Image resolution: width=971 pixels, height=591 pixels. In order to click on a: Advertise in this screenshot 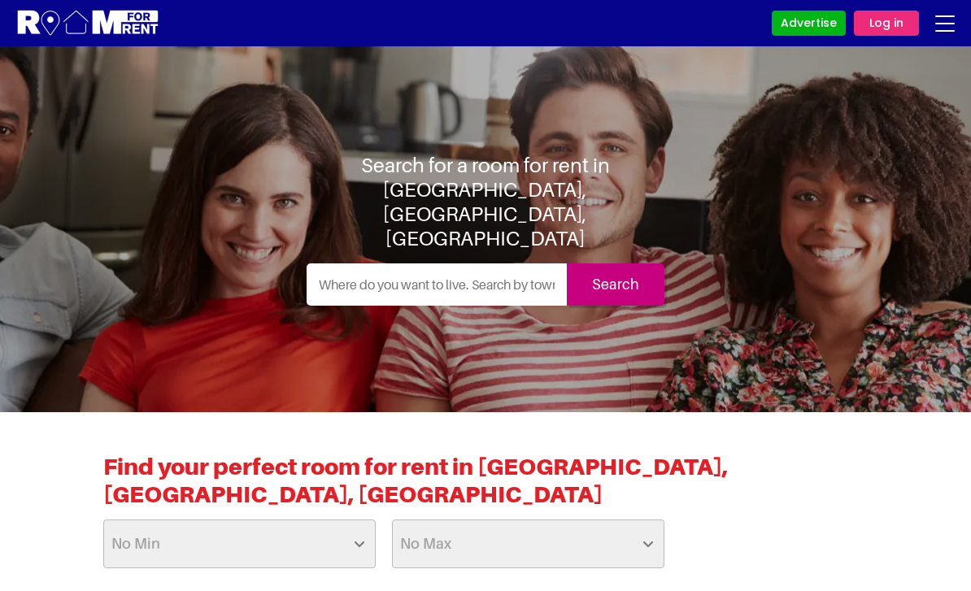, I will do `click(808, 23)`.